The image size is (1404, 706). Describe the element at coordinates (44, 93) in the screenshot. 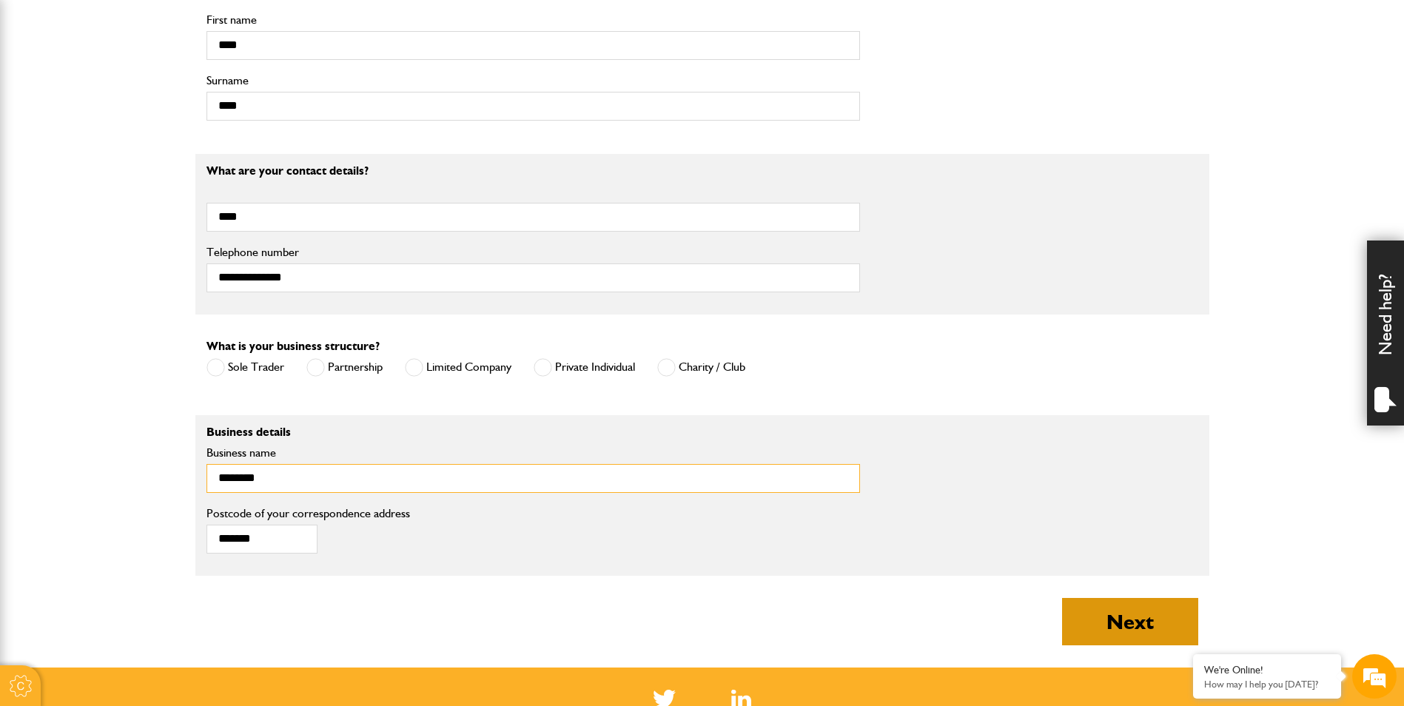

I see `img: d_20077148190_company_1631870298795_20077148190` at that location.